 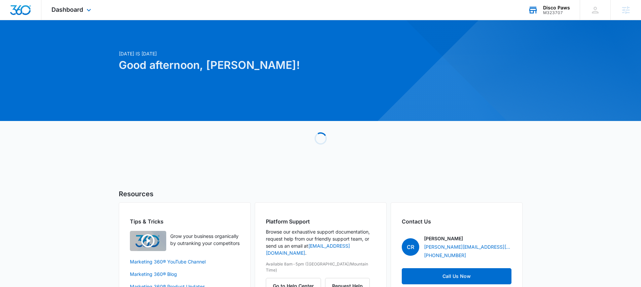 I want to click on div: account id, so click(x=556, y=13).